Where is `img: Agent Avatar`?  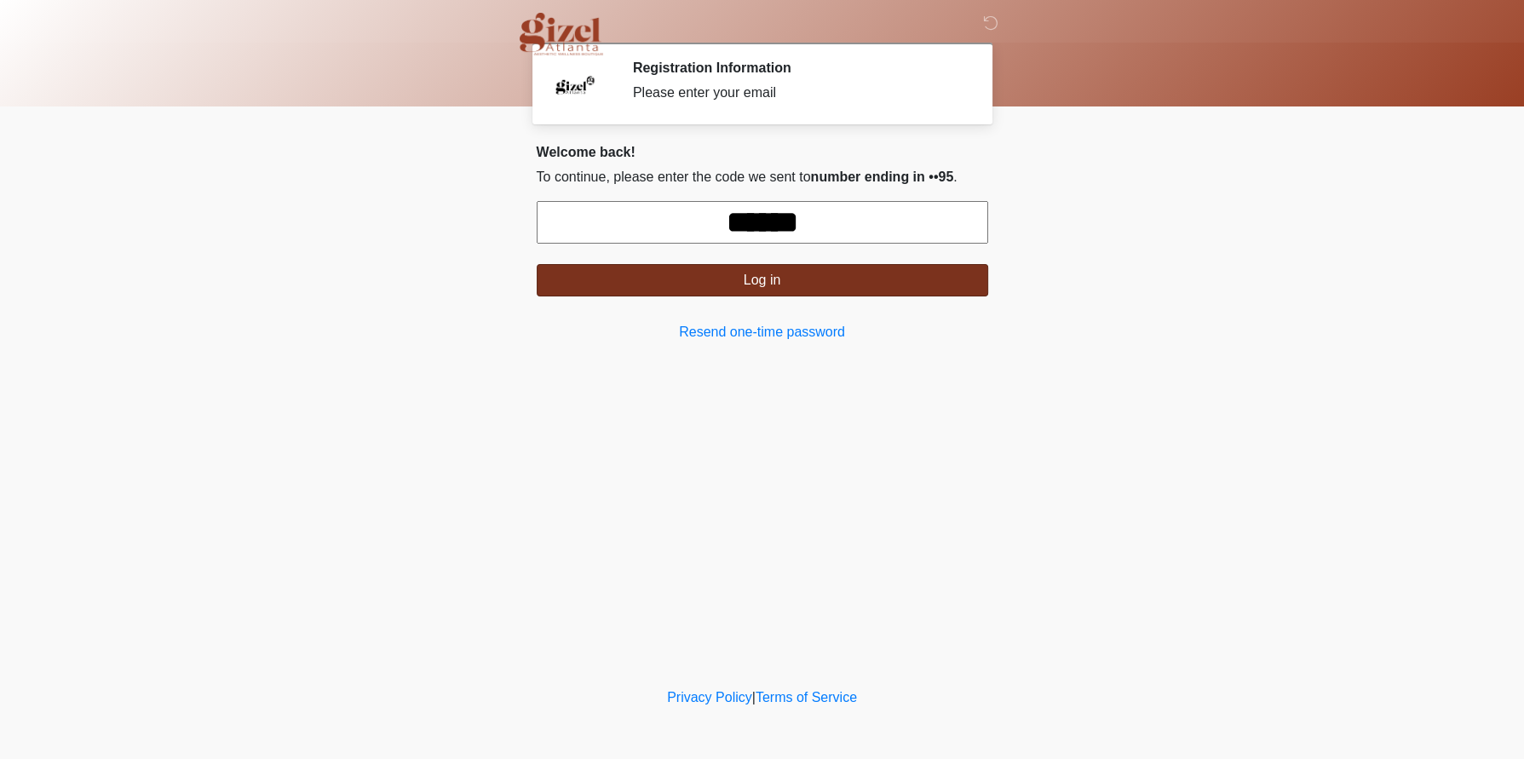 img: Agent Avatar is located at coordinates (575, 85).